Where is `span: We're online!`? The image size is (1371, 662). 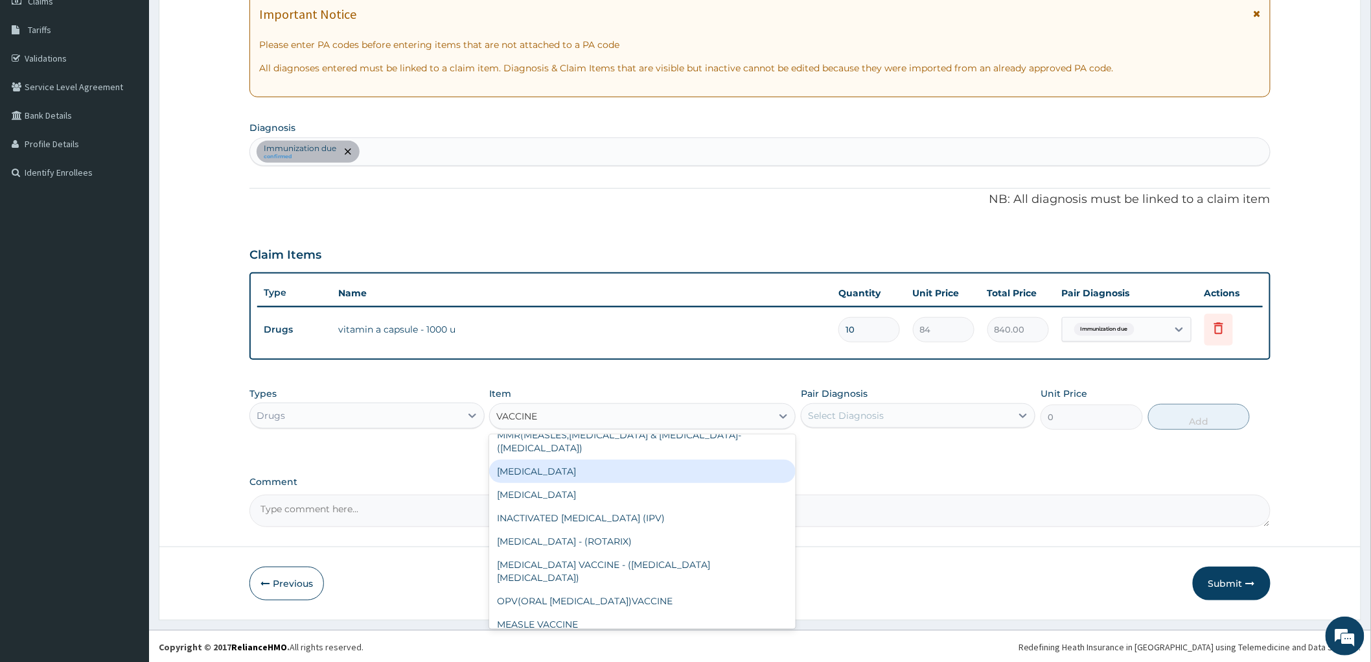 span: We're online! is located at coordinates (127, 229).